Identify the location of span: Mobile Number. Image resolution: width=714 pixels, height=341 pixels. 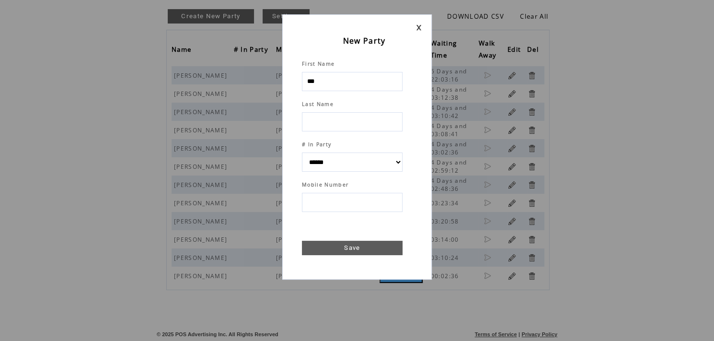
(325, 184).